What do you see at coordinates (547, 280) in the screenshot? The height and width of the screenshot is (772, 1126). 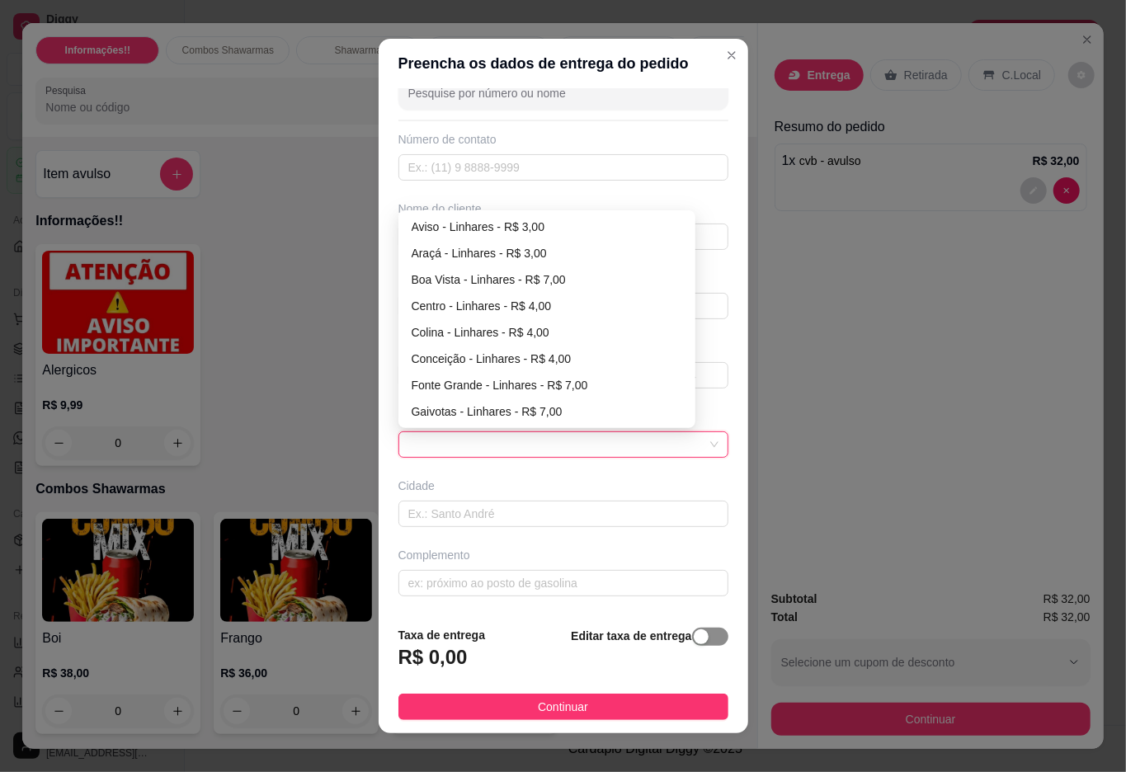 I see `div: Boa Vista - Linhares - R$ 7,00` at bounding box center [547, 280].